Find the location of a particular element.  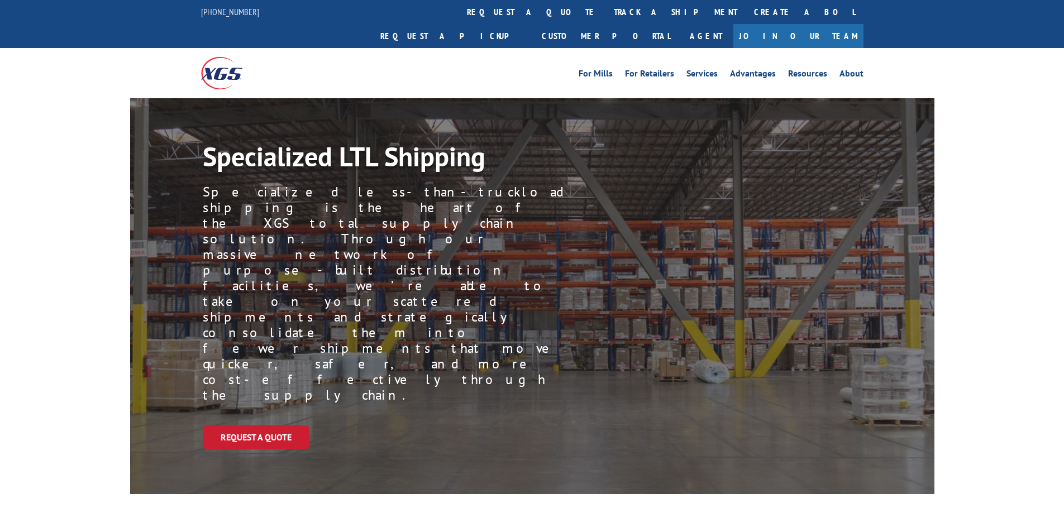

a: Resources is located at coordinates (808, 75).